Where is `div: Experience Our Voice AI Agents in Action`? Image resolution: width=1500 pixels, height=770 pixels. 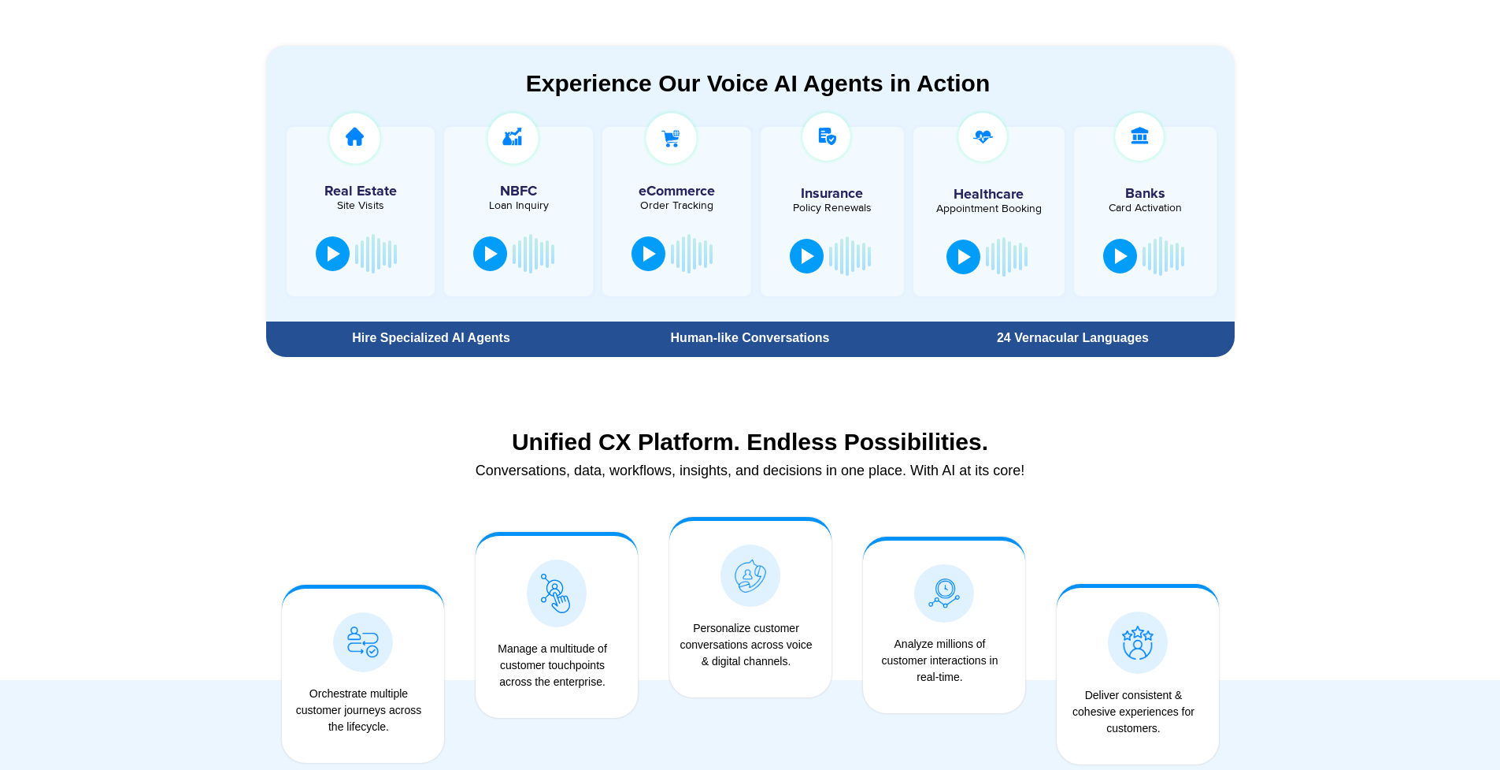 div: Experience Our Voice AI Agents in Action is located at coordinates (759, 83).